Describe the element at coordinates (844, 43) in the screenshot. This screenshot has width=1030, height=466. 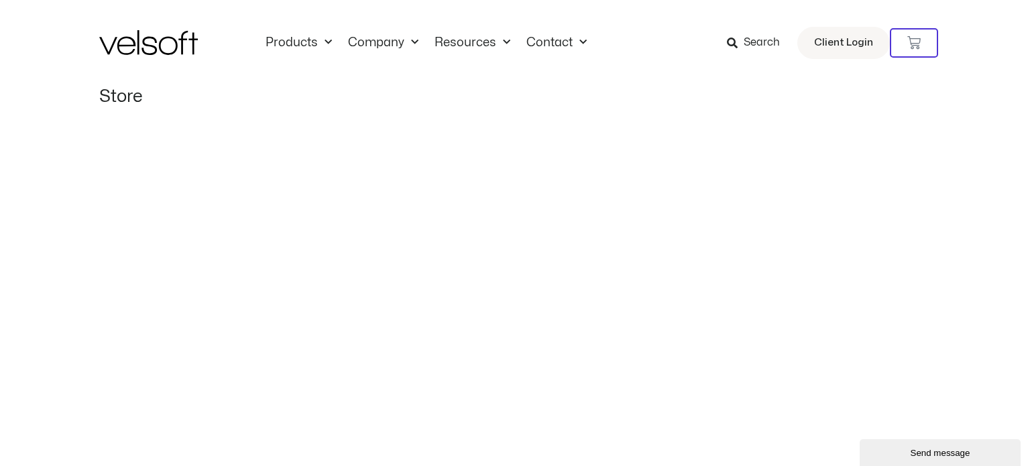
I see `a: Client Login` at that location.